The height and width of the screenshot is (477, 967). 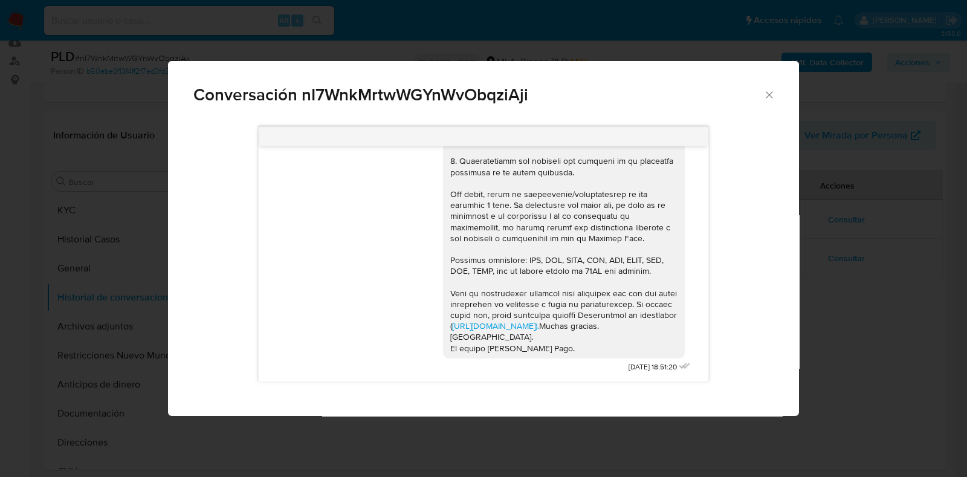 What do you see at coordinates (484, 239) in the screenshot?
I see `div: Comunicación` at bounding box center [484, 239].